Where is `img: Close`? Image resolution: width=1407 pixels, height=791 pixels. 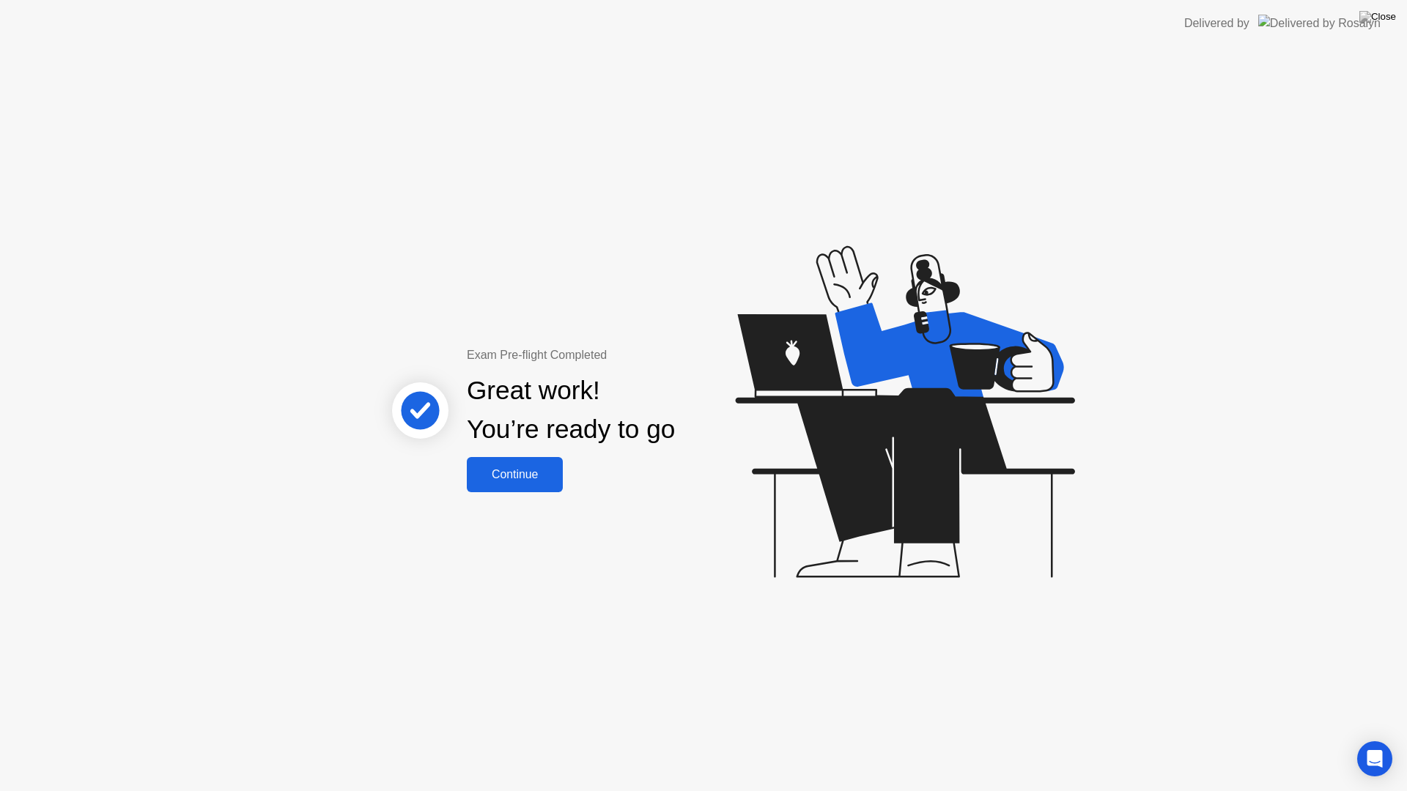
img: Close is located at coordinates (1377, 17).